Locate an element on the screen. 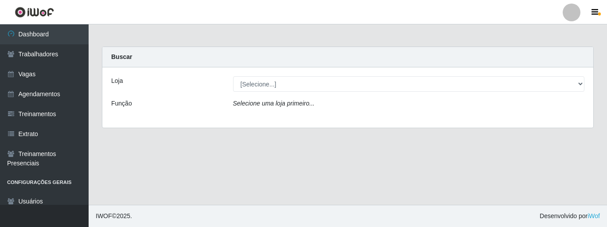 The height and width of the screenshot is (227, 607). i: Selecione uma loja primeiro... is located at coordinates (274, 103).